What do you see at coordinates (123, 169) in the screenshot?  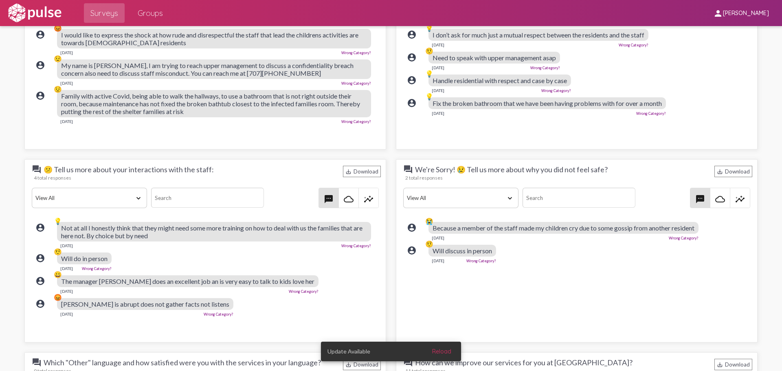 I see `span: 😕 Tell us more about your interactions with the staff:` at bounding box center [123, 169].